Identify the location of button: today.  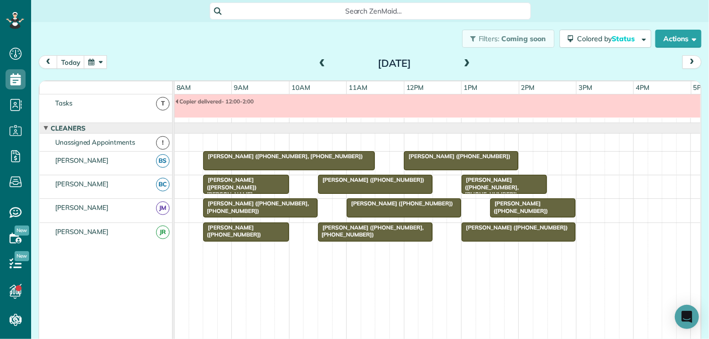
(71, 62).